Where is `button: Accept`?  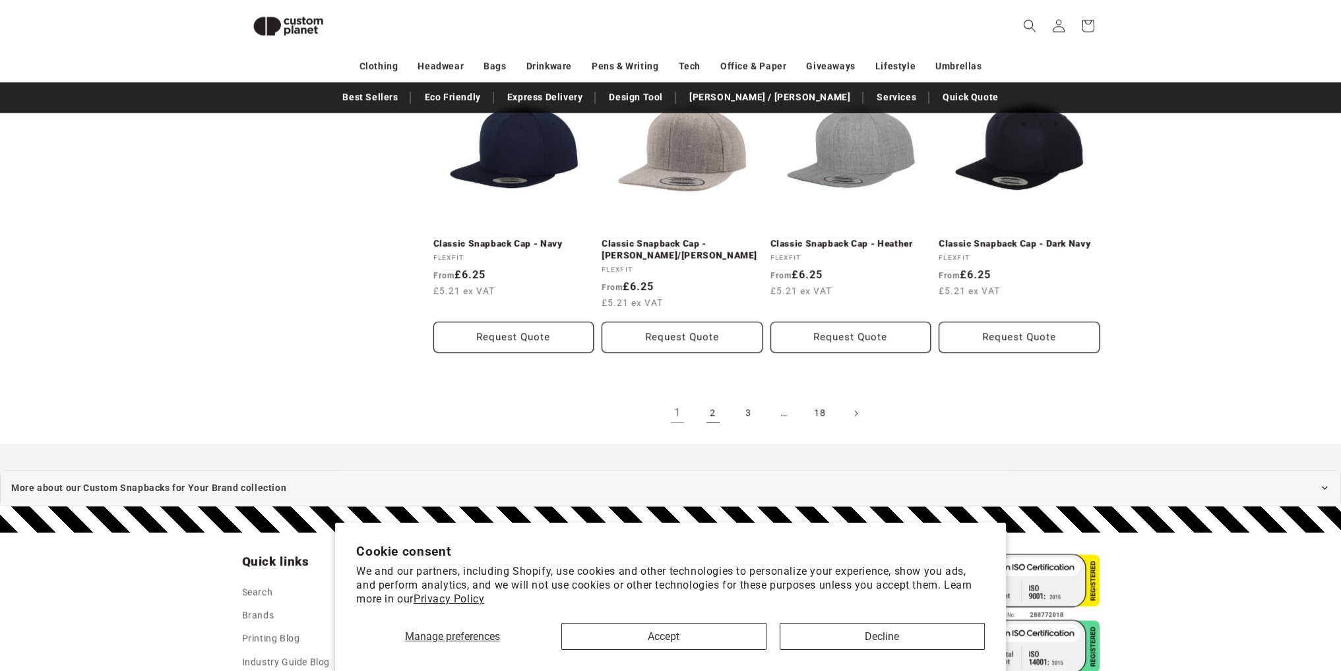 button: Accept is located at coordinates (664, 636).